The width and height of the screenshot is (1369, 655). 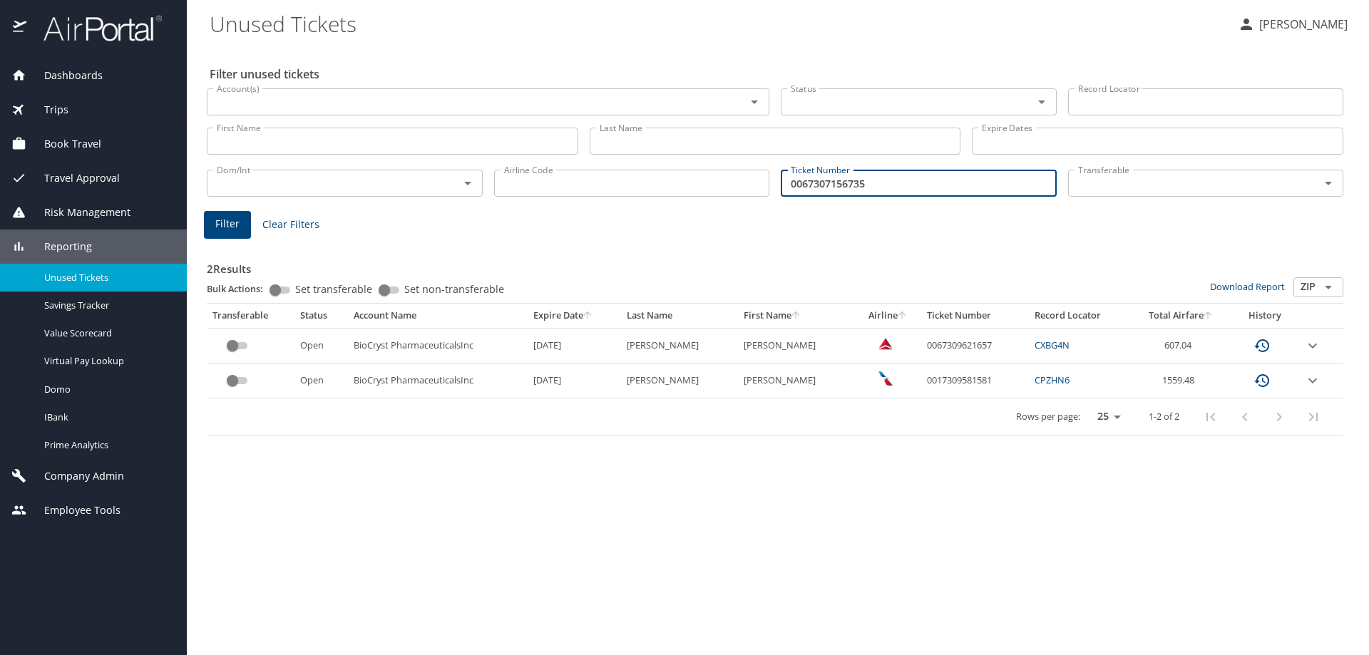 What do you see at coordinates (107, 305) in the screenshot?
I see `span: Savings Tracker` at bounding box center [107, 305].